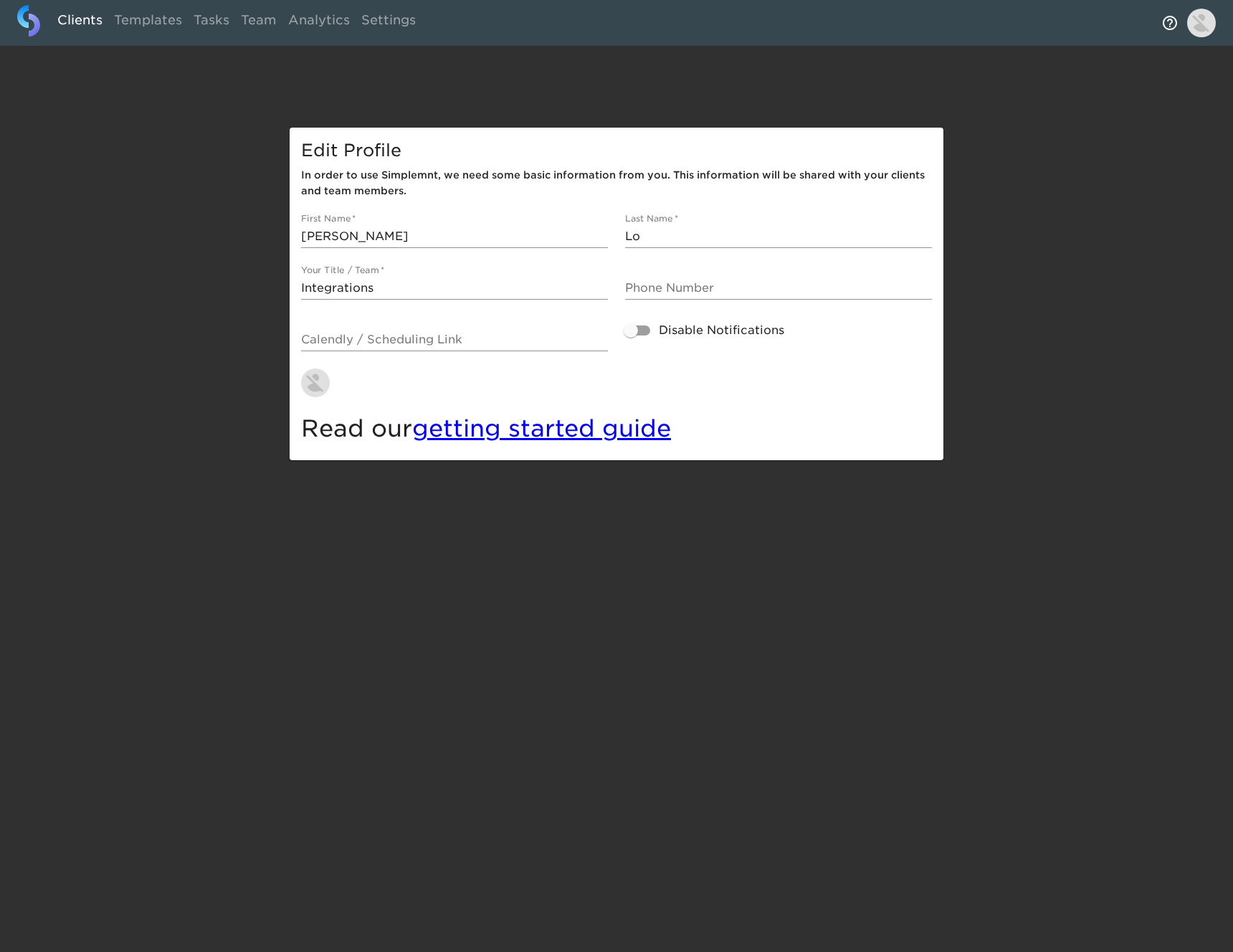 This screenshot has height=952, width=1233. What do you see at coordinates (652, 218) in the screenshot?
I see `label: Last Name` at bounding box center [652, 218].